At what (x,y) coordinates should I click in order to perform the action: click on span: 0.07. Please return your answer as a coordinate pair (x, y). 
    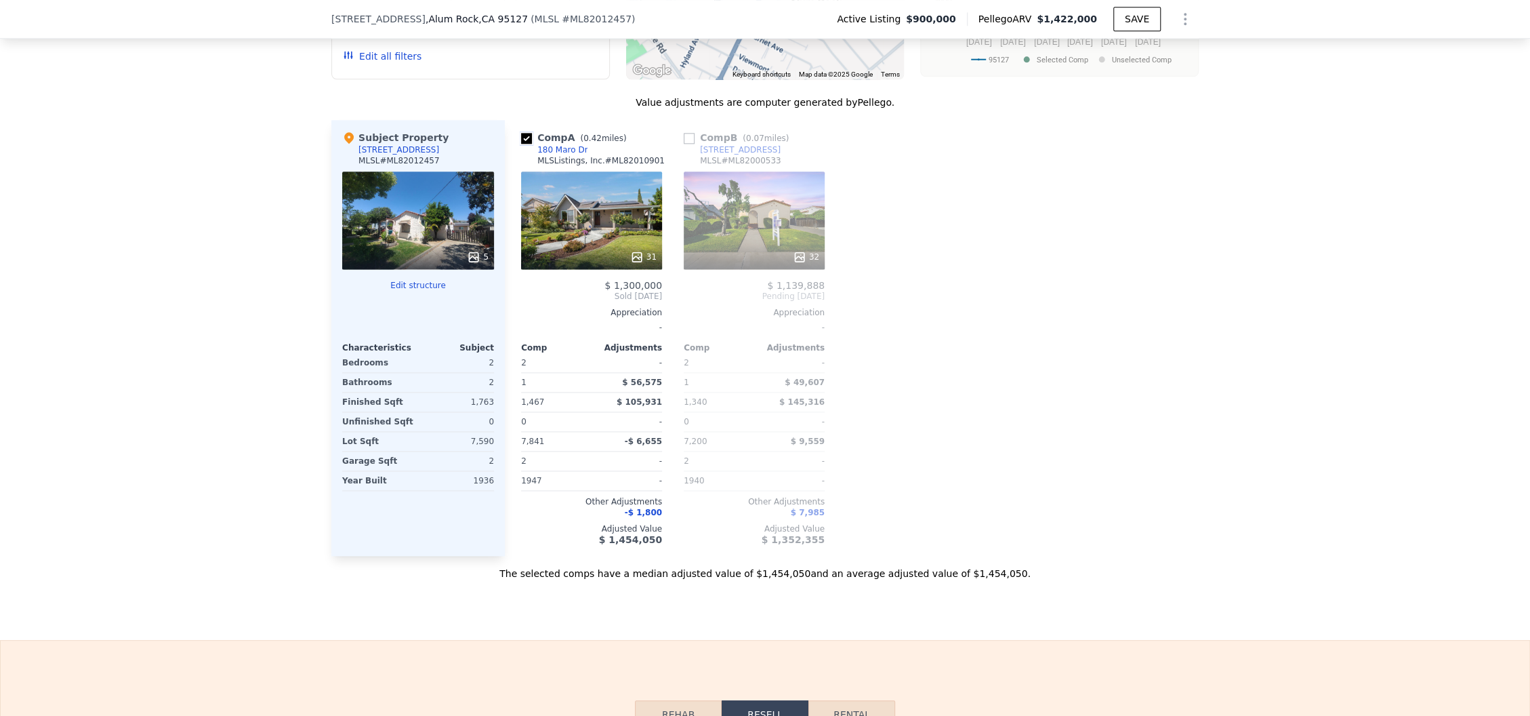
    Looking at the image, I should click on (755, 138).